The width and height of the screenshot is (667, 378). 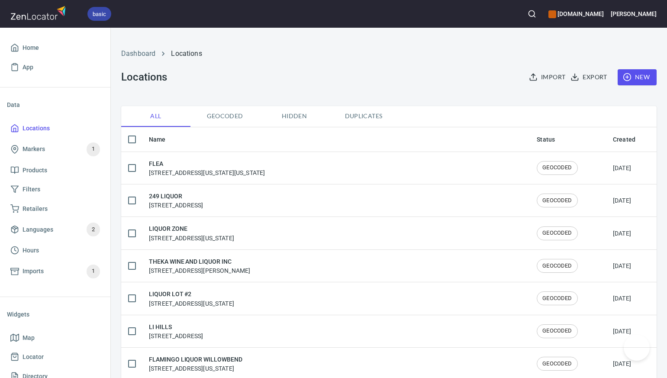 What do you see at coordinates (38, 229) in the screenshot?
I see `span: Languages` at bounding box center [38, 229].